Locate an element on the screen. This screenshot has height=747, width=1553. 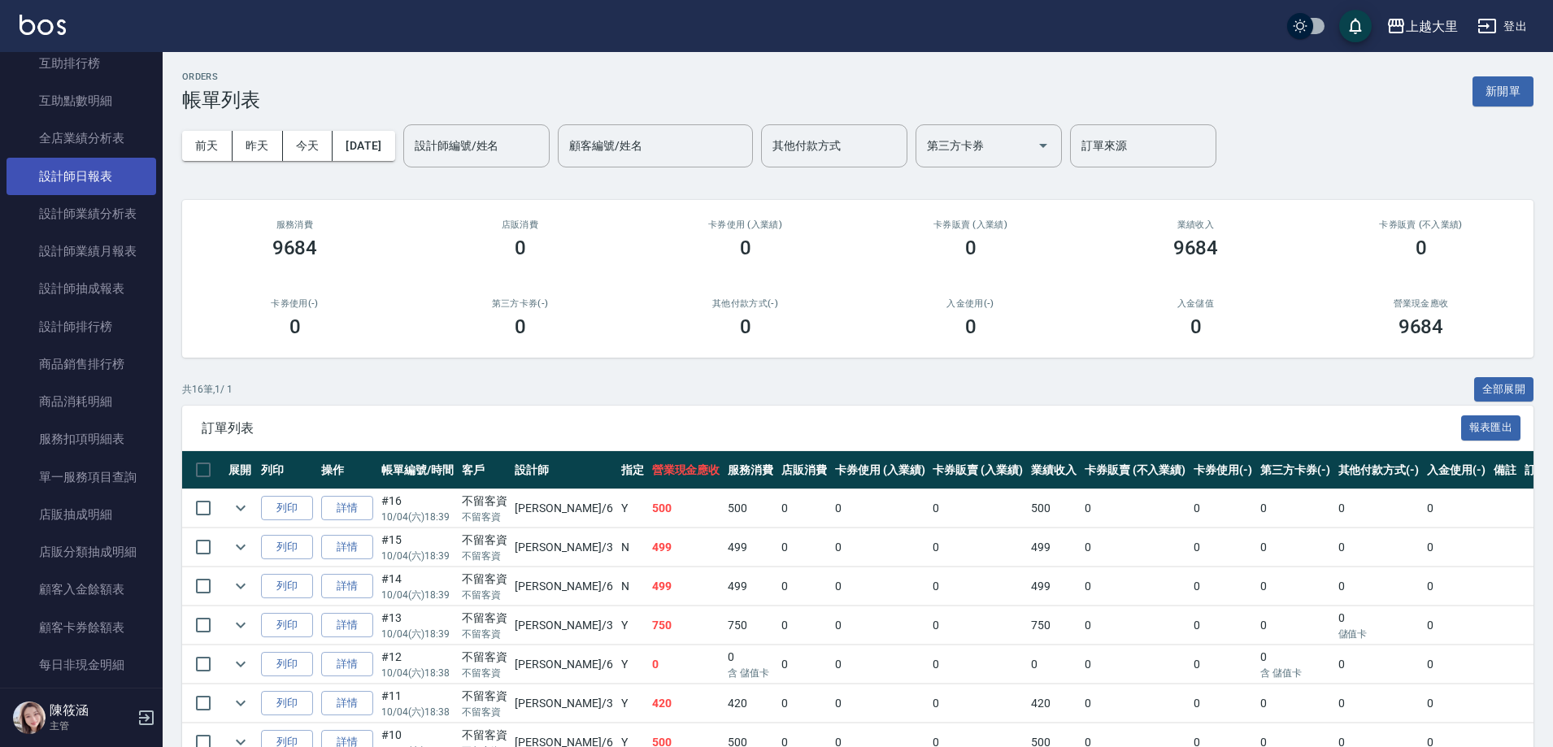
a: 每日收支明細 is located at coordinates (81, 702).